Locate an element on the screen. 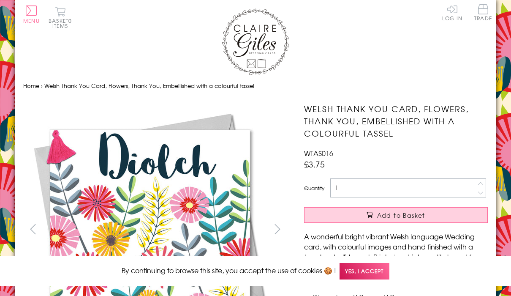  span: 0 items is located at coordinates (62, 23).